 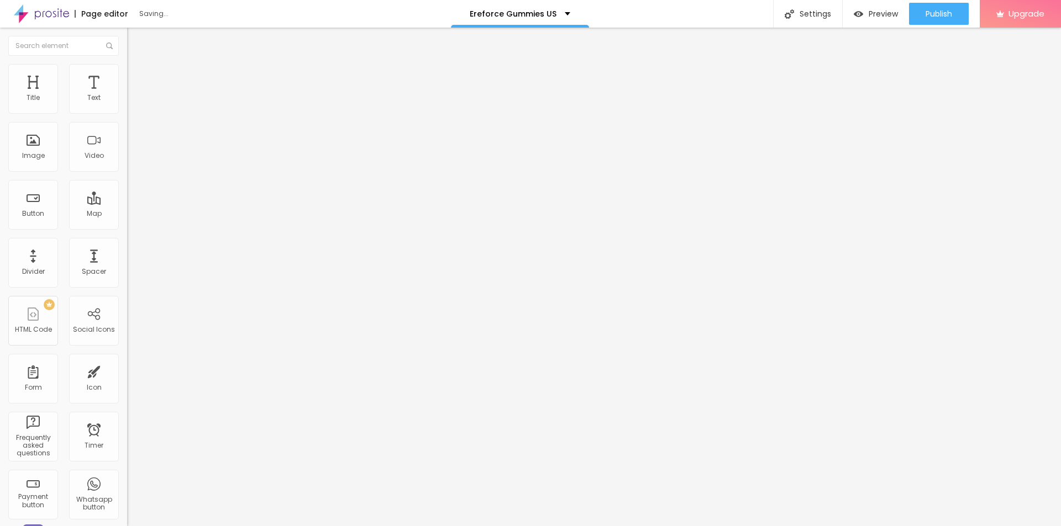 What do you see at coordinates (33, 501) in the screenshot?
I see `div: Payment button` at bounding box center [33, 501].